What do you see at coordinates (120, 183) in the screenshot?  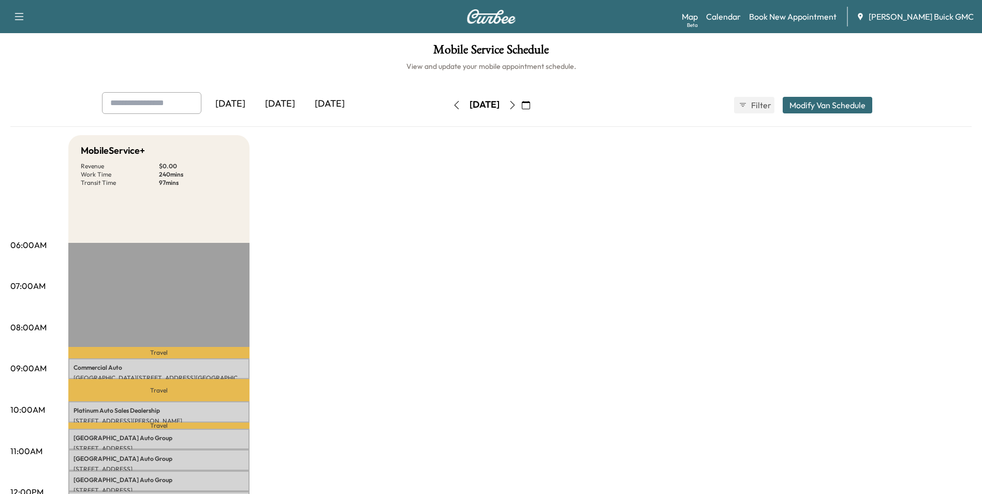 I see `p: Transit Time` at bounding box center [120, 183].